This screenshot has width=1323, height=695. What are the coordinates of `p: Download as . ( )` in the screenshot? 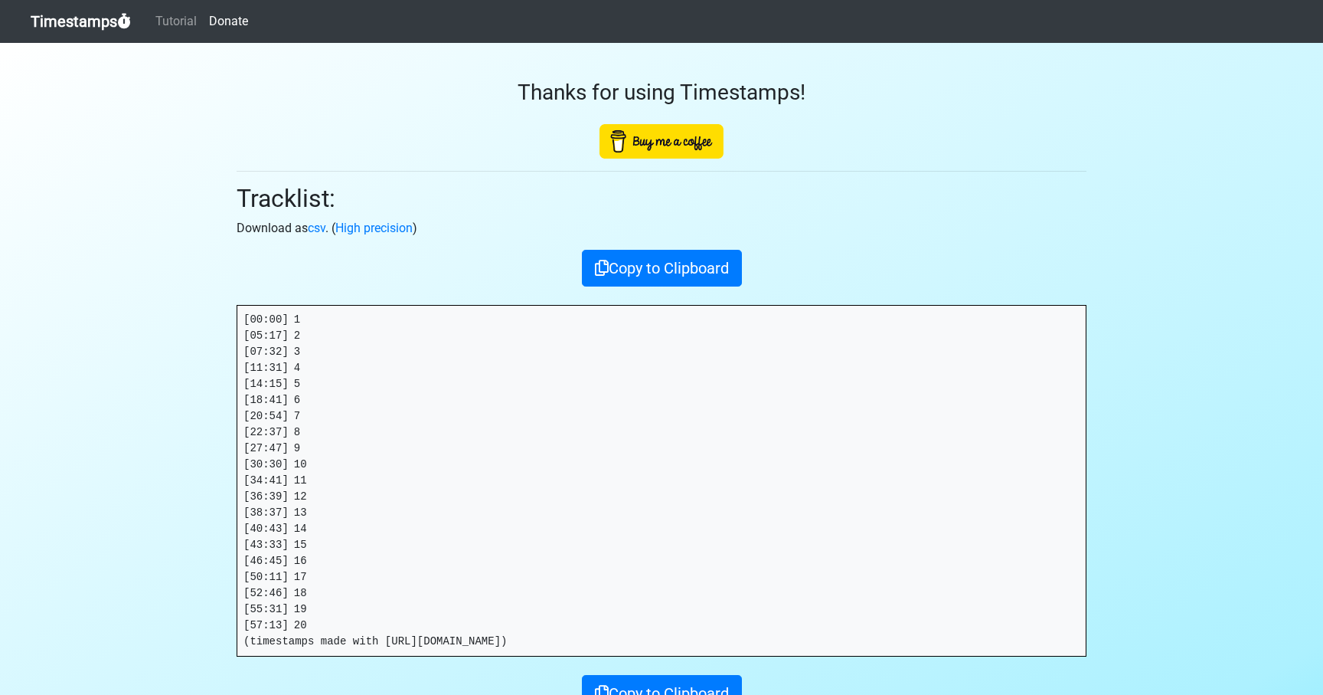 It's located at (662, 228).